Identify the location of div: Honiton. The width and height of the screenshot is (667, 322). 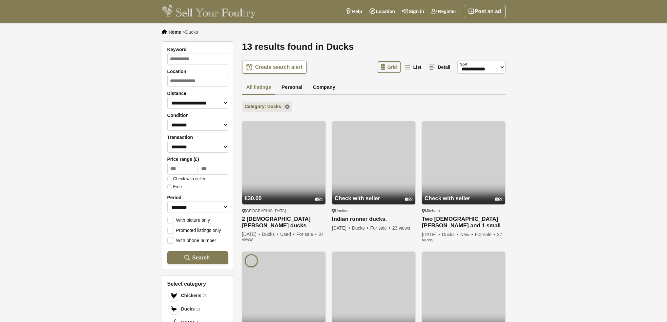
(373, 211).